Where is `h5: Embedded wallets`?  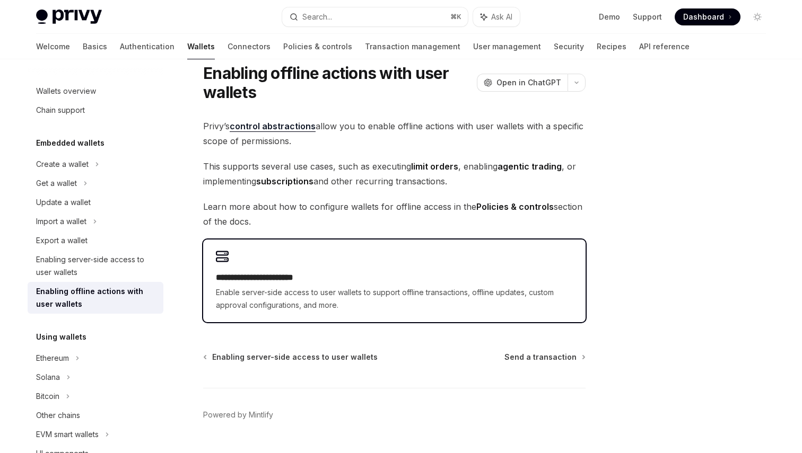
h5: Embedded wallets is located at coordinates (70, 143).